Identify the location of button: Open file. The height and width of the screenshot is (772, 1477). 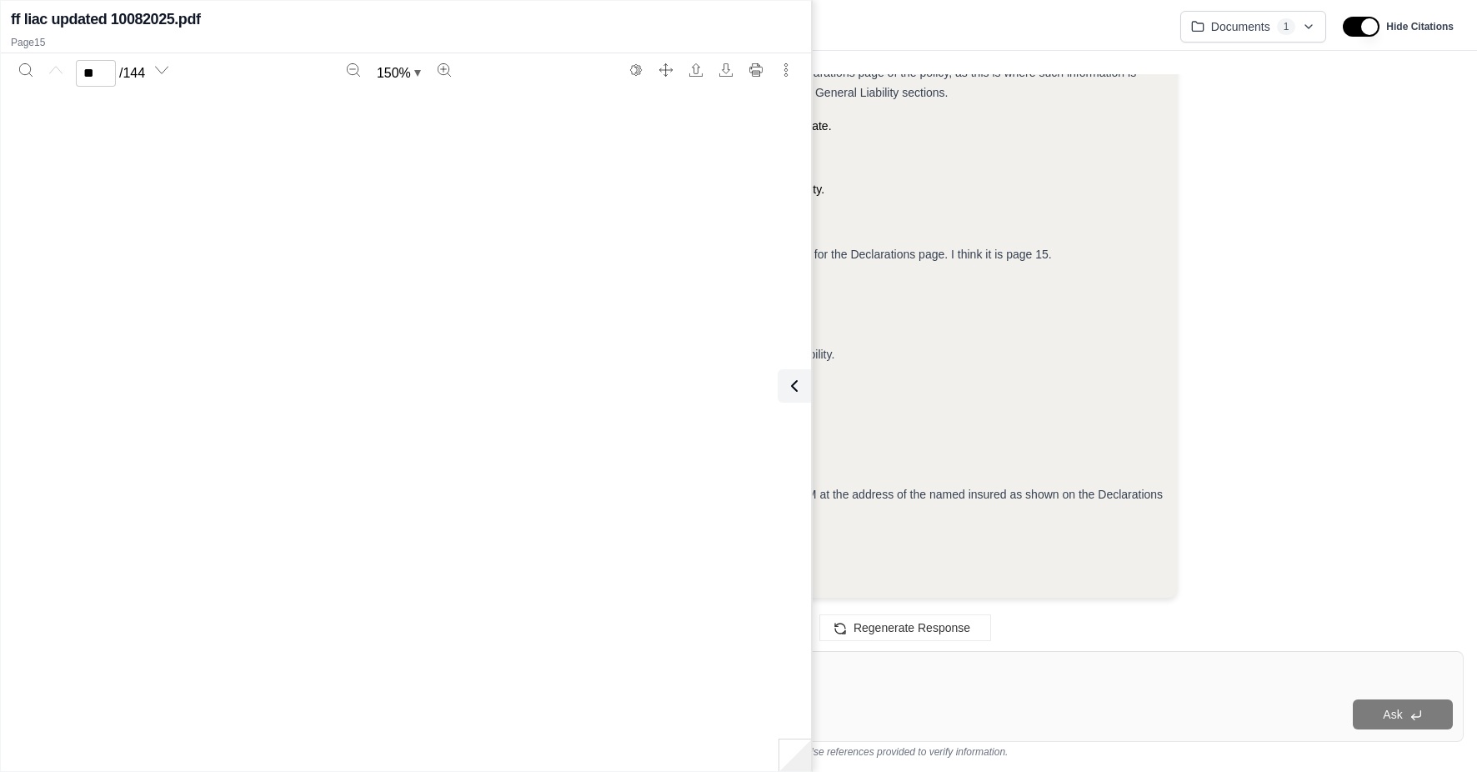
(696, 70).